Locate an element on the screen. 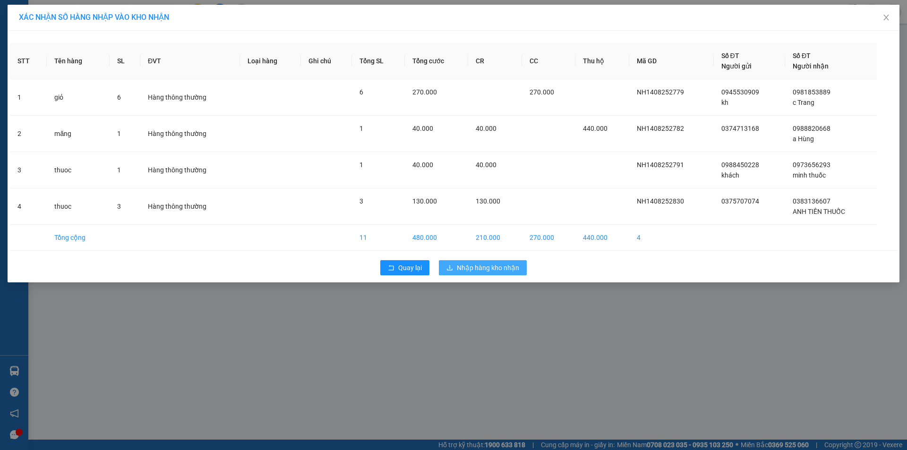 Image resolution: width=907 pixels, height=450 pixels. span: NH1408252830 is located at coordinates (661, 201).